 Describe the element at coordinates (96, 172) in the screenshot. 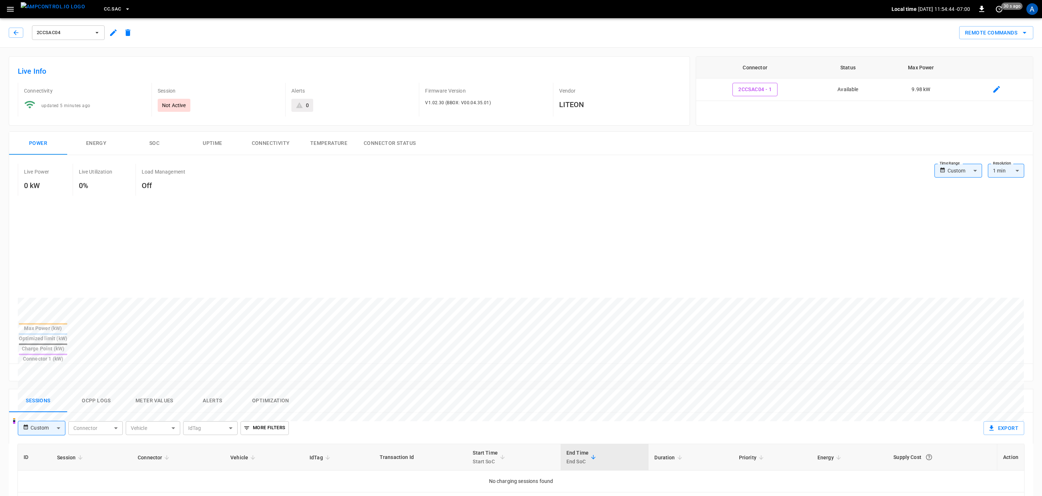

I see `p: Live Utilization` at that location.